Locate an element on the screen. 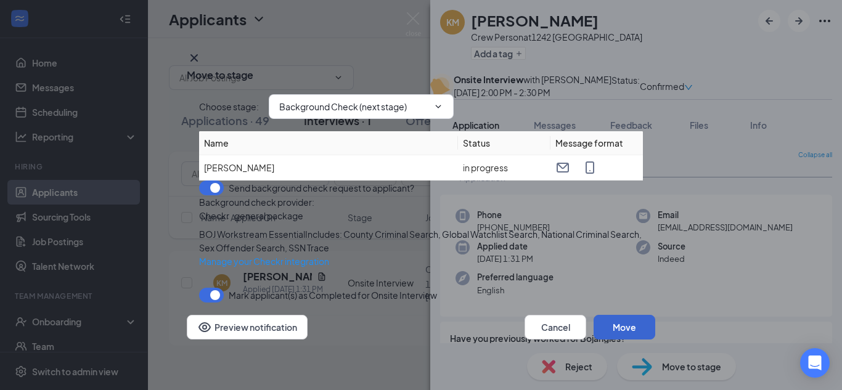 The width and height of the screenshot is (842, 390). svg: Cross is located at coordinates (194, 58).